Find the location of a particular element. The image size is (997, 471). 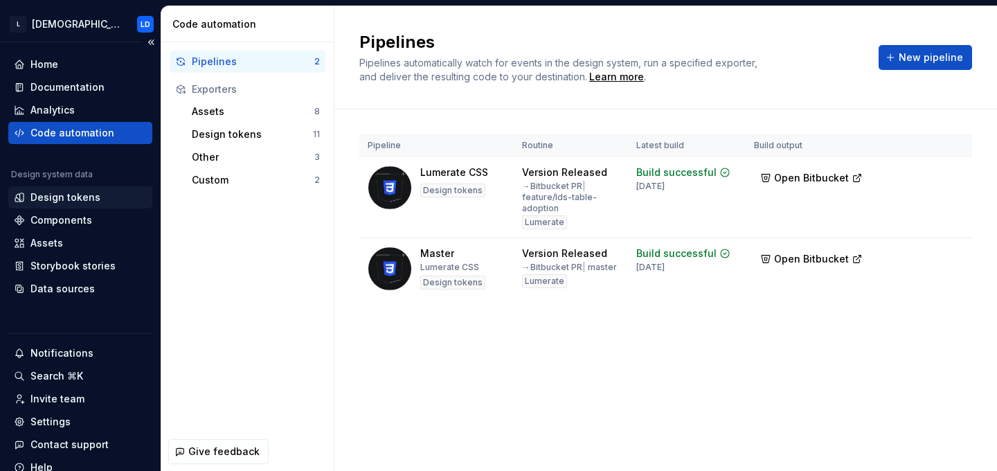

div: Notifications is located at coordinates (62, 353).